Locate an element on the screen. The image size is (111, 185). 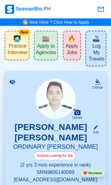
span: new is located at coordinates (71, 38).